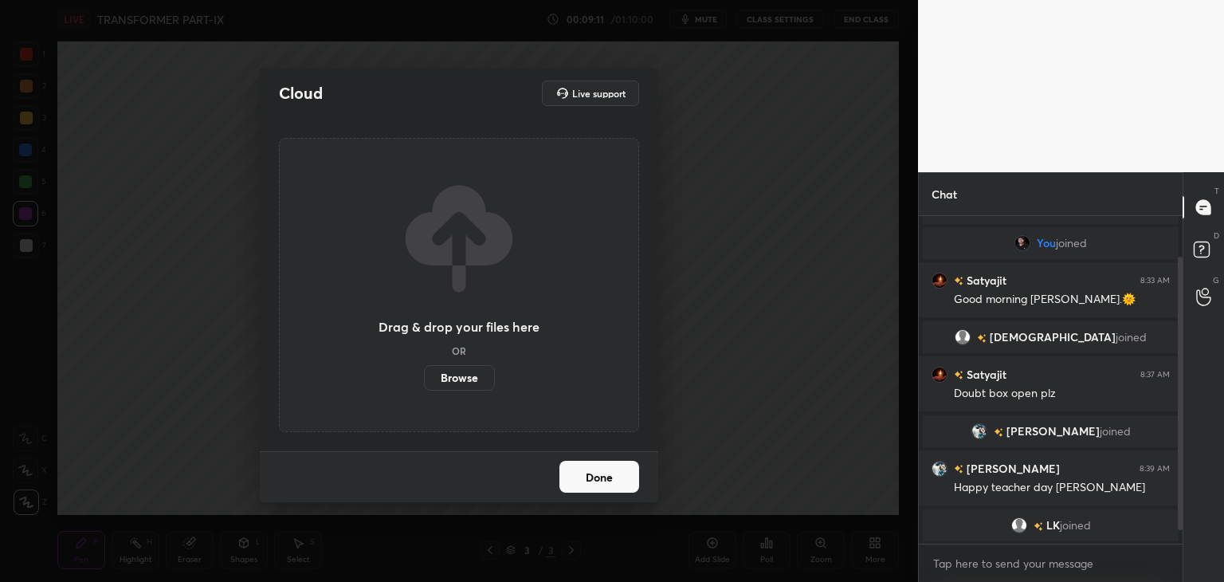  What do you see at coordinates (1053, 525) in the screenshot?
I see `span: LK` at bounding box center [1053, 525].